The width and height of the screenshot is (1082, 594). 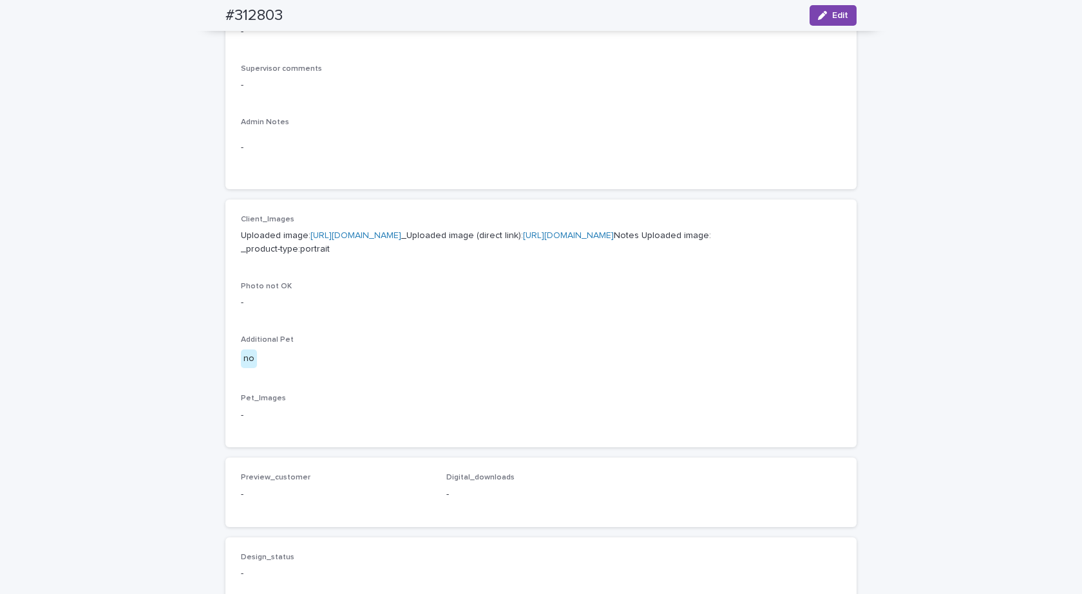 What do you see at coordinates (249, 359) in the screenshot?
I see `div: no` at bounding box center [249, 359].